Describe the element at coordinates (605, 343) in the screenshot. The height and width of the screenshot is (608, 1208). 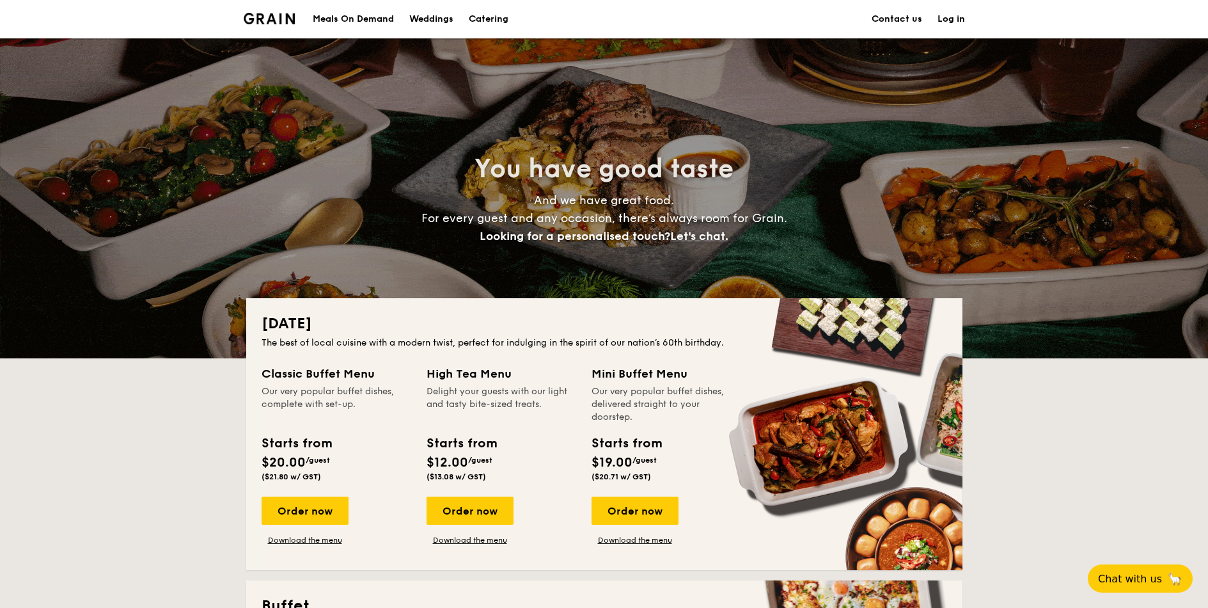
I see `div: The best of local cuisine with a modern twist, perfect for indulging in the spirit of our nation’...` at that location.